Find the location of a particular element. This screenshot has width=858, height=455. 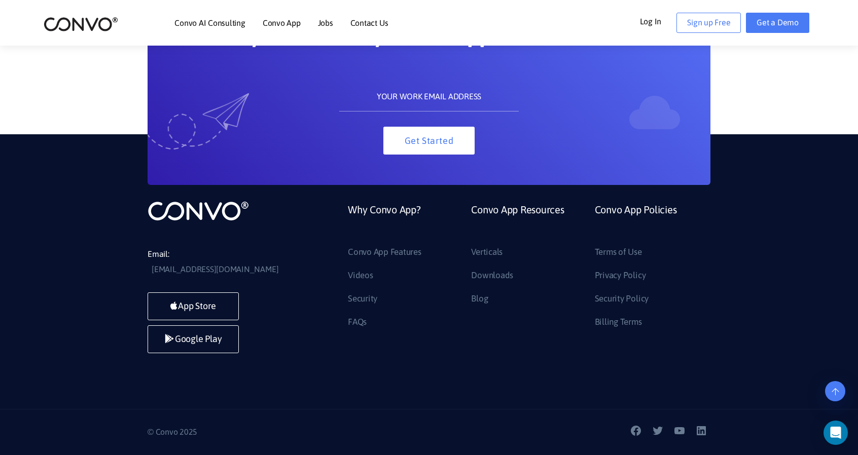

a: App Store is located at coordinates (193, 306).